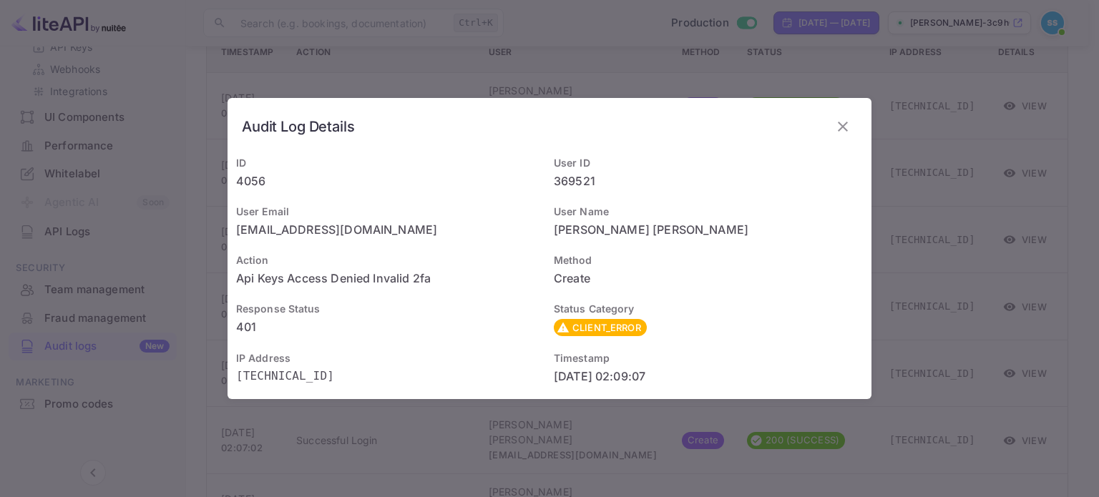 The height and width of the screenshot is (497, 1099). Describe the element at coordinates (708, 181) in the screenshot. I see `p: 369521` at that location.